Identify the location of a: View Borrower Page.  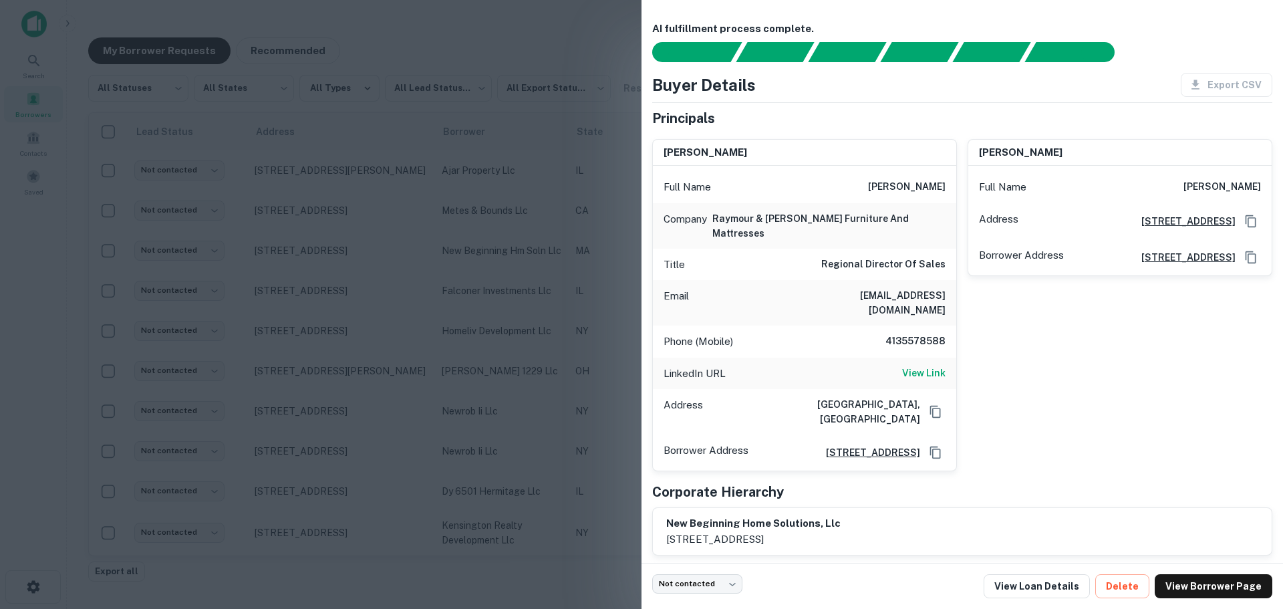
(1213, 586).